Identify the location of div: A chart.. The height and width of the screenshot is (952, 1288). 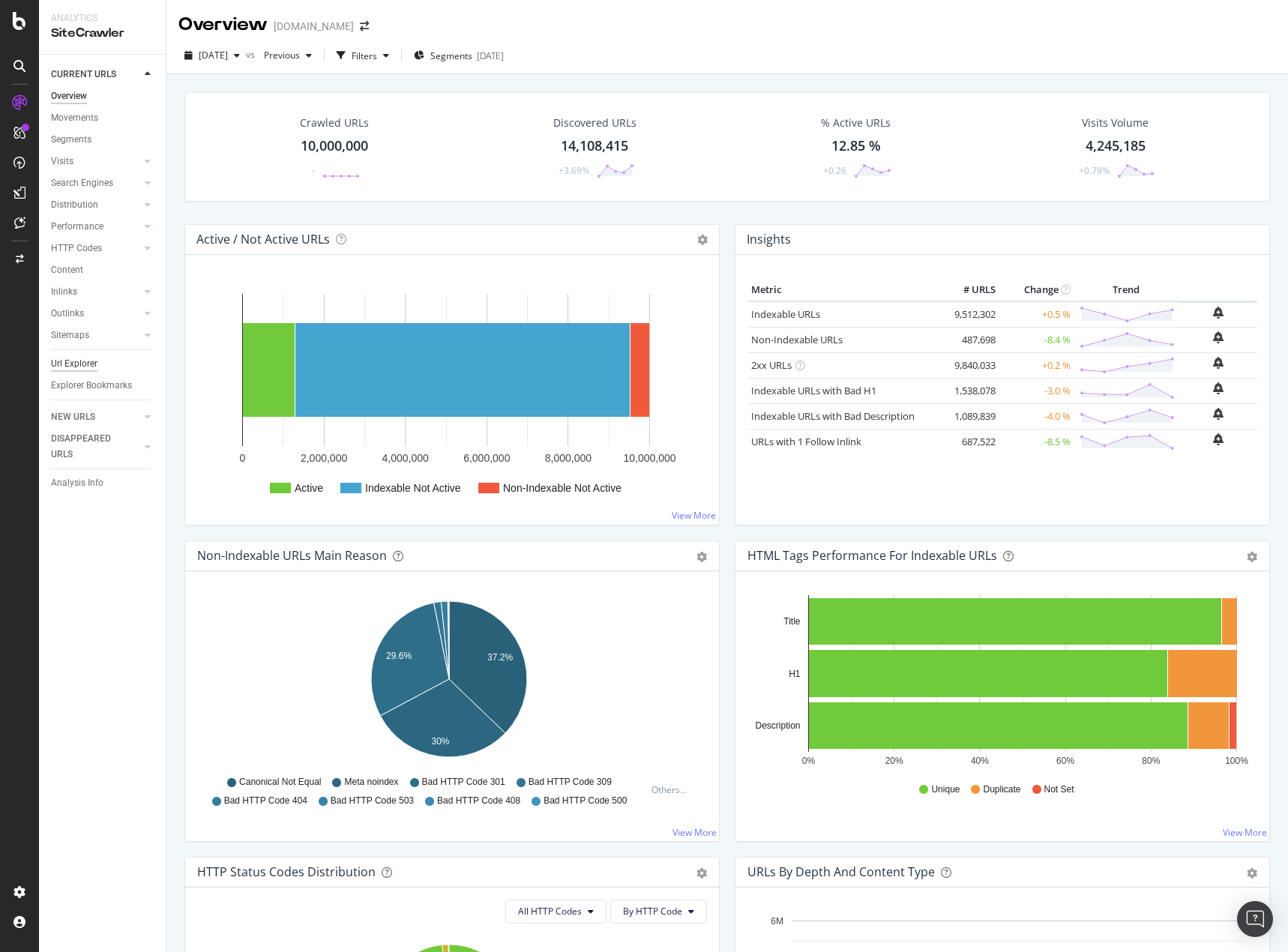
(999, 682).